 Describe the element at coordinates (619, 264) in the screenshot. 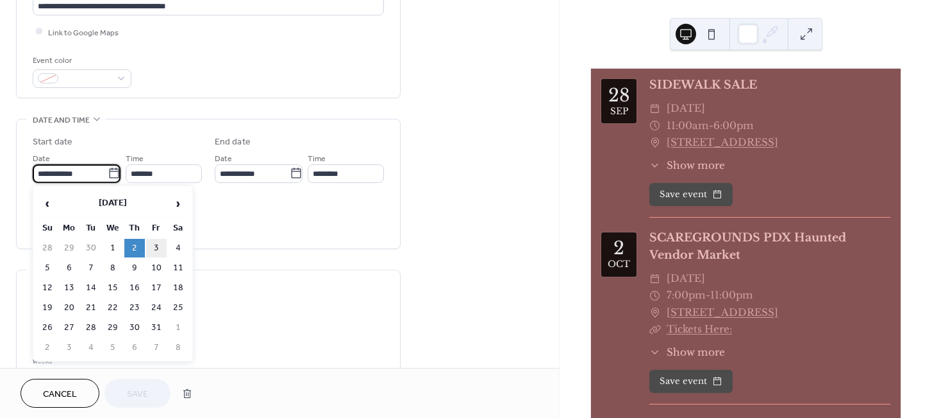

I see `div: Oct` at that location.